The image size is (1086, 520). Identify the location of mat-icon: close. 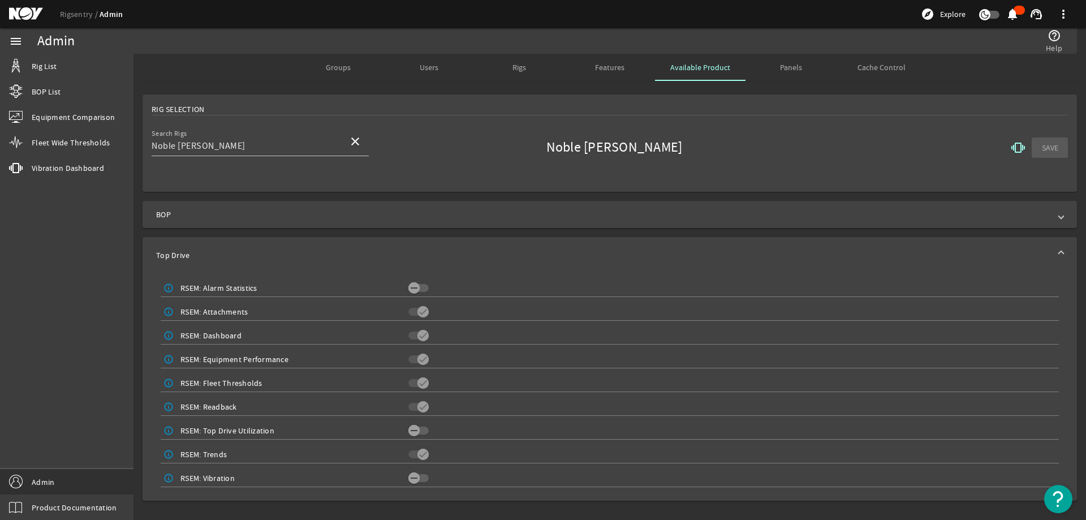
(355, 141).